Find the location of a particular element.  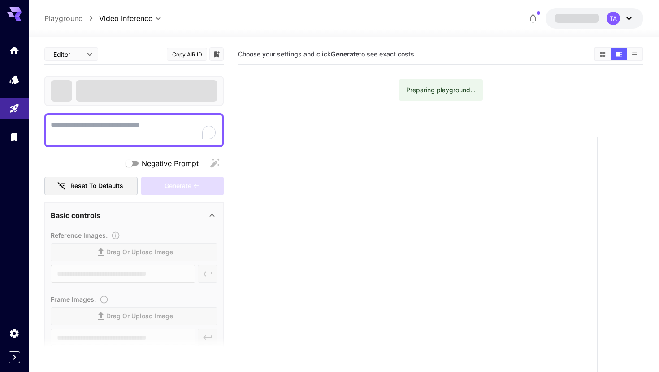

button: Show media in video view is located at coordinates (618, 54).